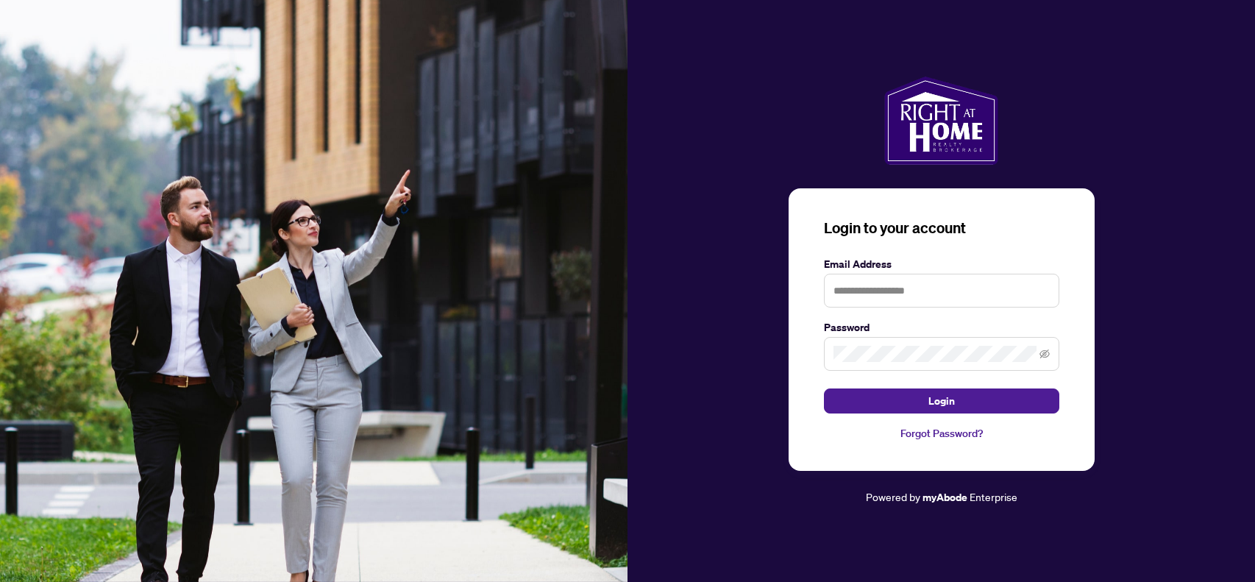  Describe the element at coordinates (941, 433) in the screenshot. I see `a: Forgot Password?` at that location.